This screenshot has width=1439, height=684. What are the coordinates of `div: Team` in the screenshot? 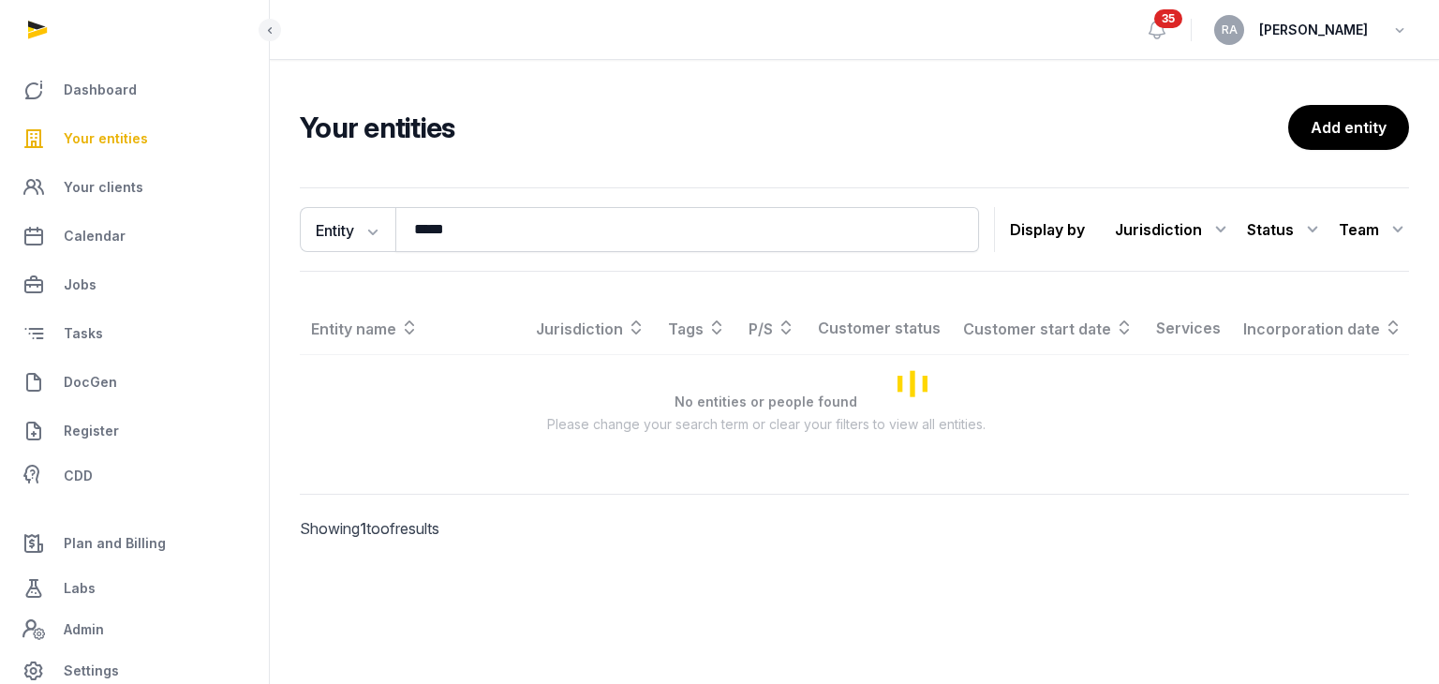 It's located at (1373, 229).